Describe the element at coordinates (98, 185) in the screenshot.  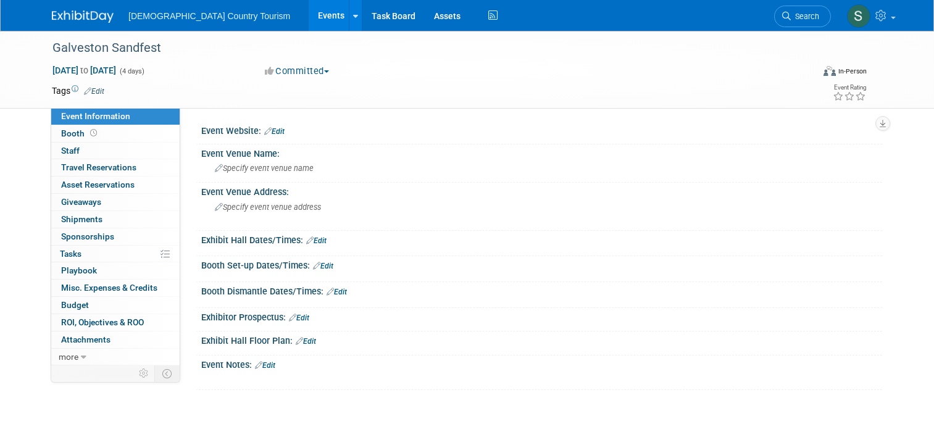
I see `span: Asset Reservations` at that location.